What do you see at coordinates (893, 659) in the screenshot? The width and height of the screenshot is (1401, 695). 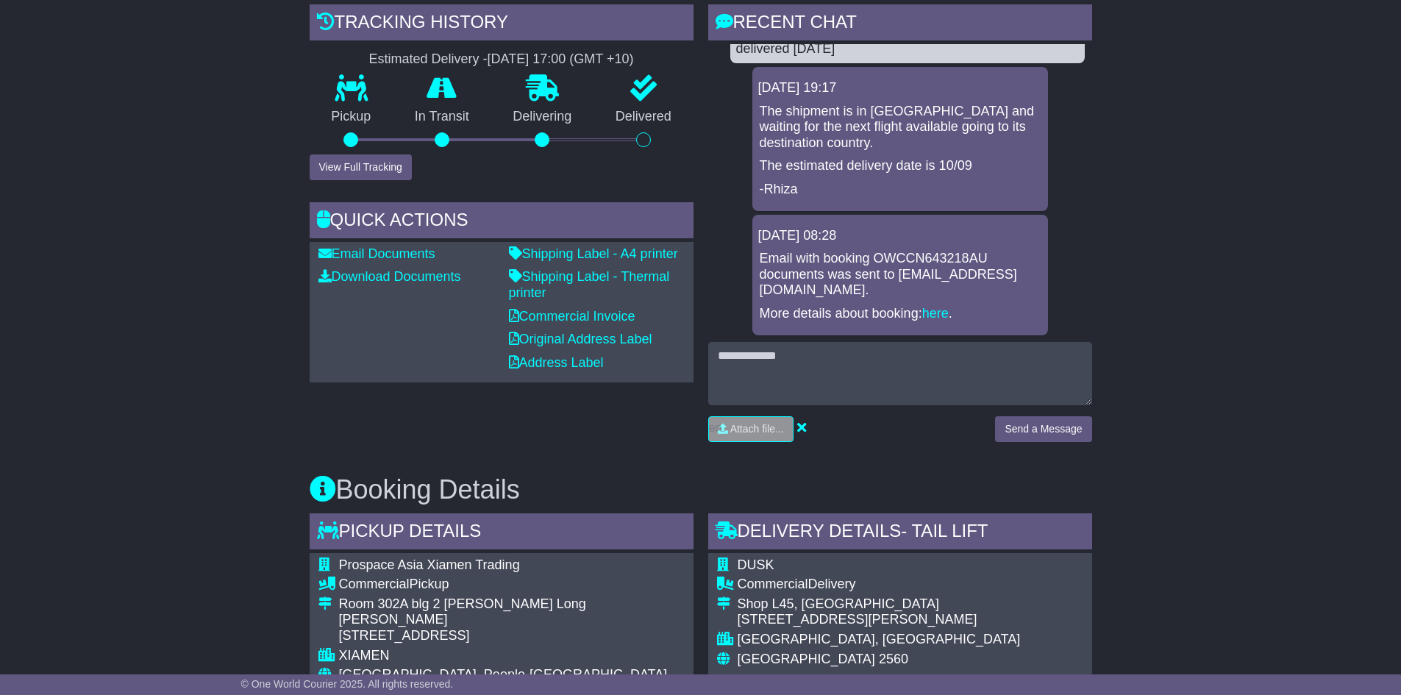 I see `span: 2560` at bounding box center [893, 659].